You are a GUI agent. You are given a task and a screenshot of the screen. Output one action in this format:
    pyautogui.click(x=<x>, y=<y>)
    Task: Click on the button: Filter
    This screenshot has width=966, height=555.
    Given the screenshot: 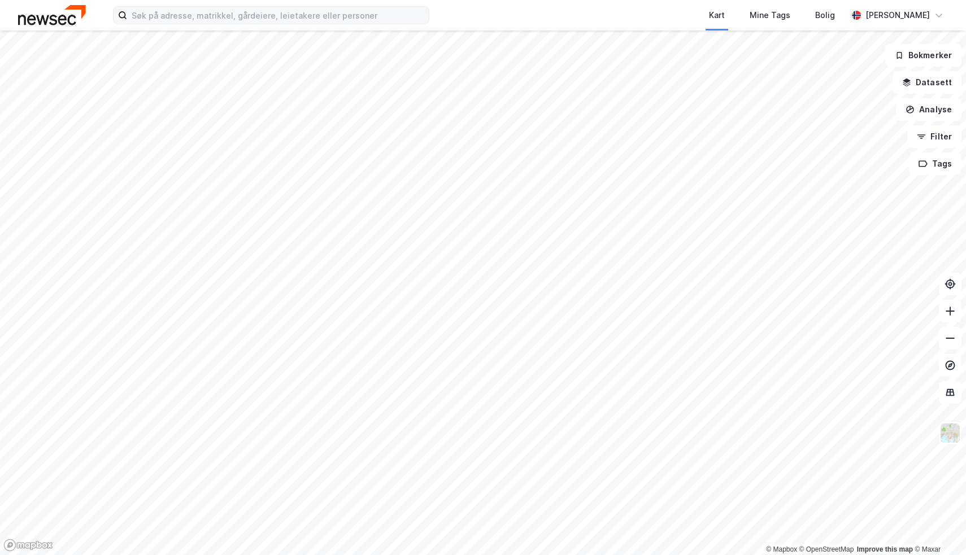 What is the action you would take?
    pyautogui.click(x=934, y=137)
    